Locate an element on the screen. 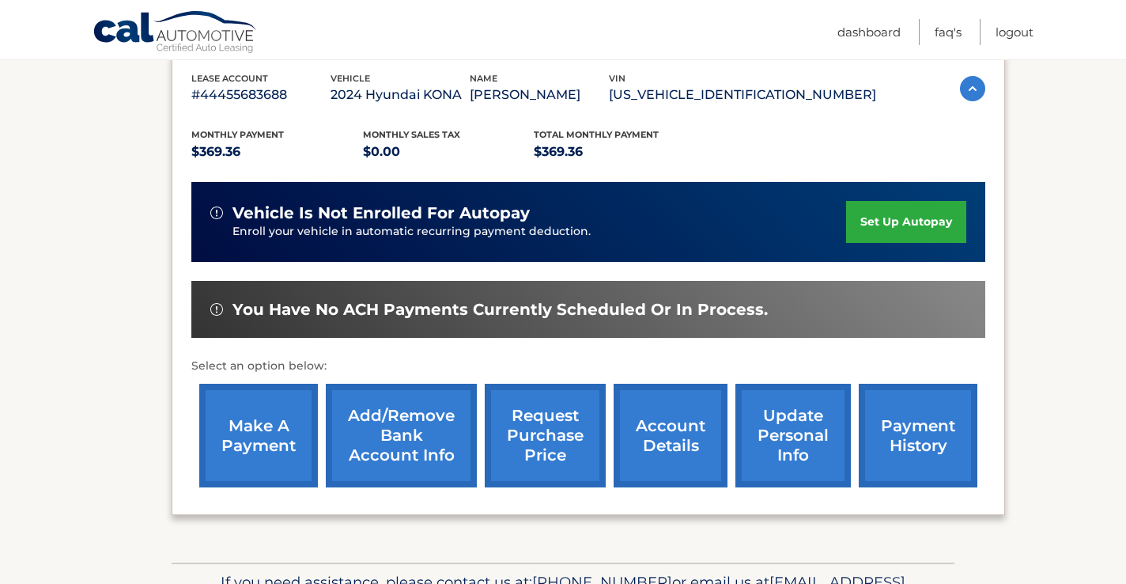 This screenshot has width=1126, height=584. span: vin is located at coordinates (617, 78).